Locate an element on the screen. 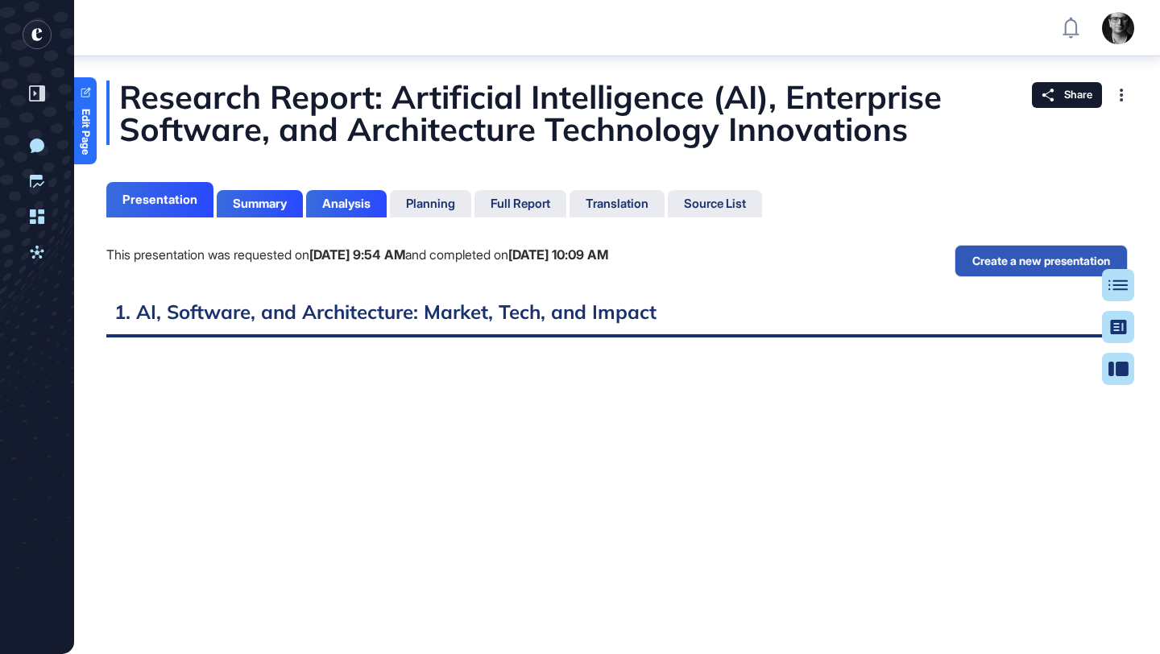 The height and width of the screenshot is (654, 1160). div: Full Report is located at coordinates (520, 204).